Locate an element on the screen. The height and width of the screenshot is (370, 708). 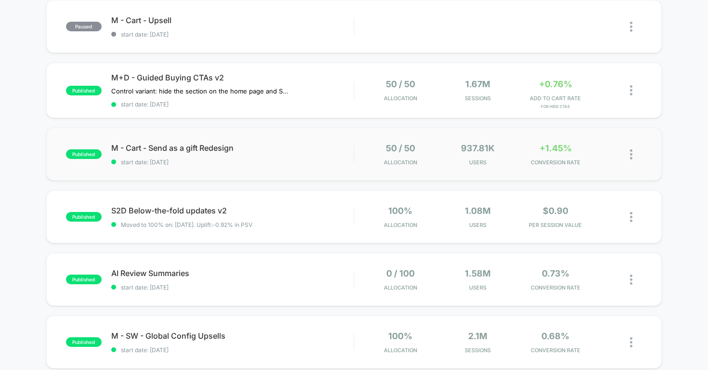
span: for Hide CTAs is located at coordinates (556, 107).